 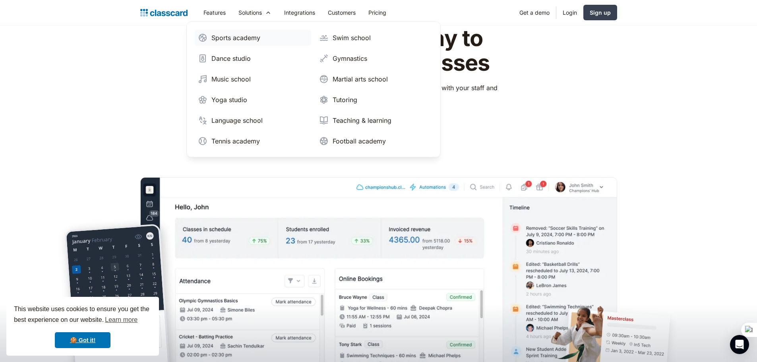 I want to click on a: Tennis academy, so click(x=253, y=141).